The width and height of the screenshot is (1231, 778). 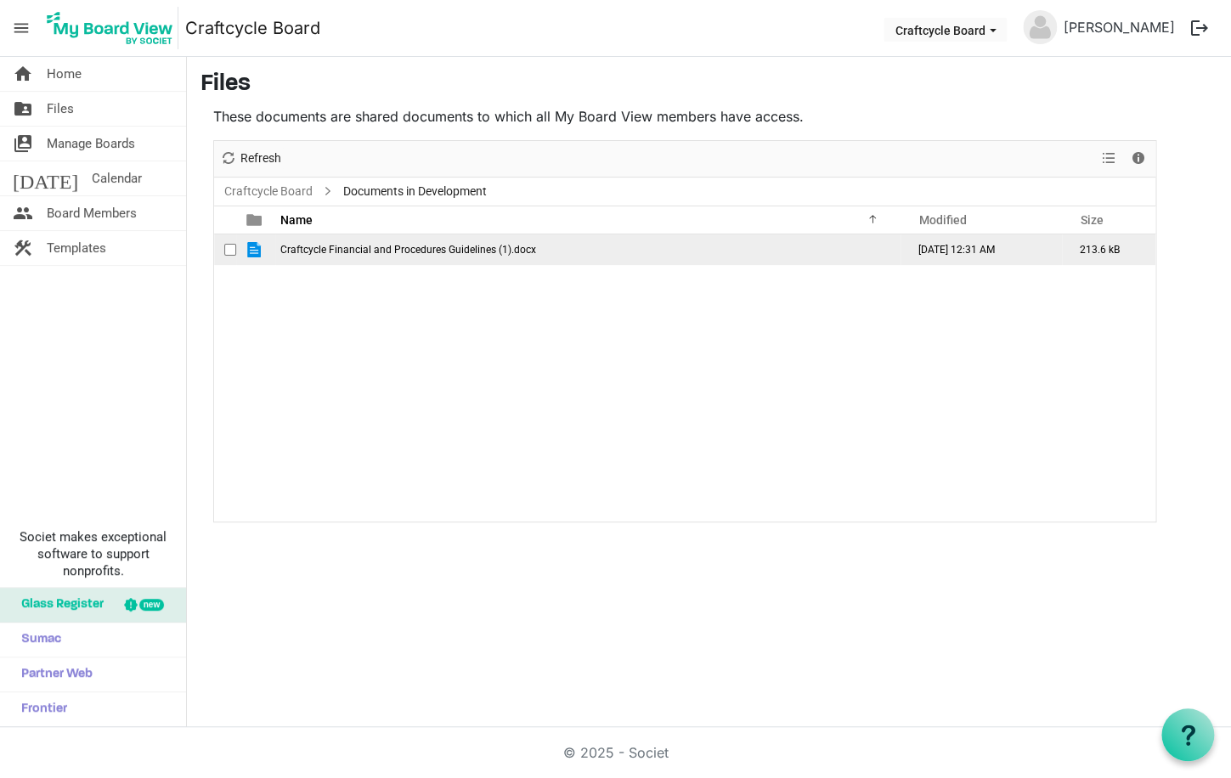 What do you see at coordinates (708, 85) in the screenshot?
I see `h3: Files` at bounding box center [708, 85].